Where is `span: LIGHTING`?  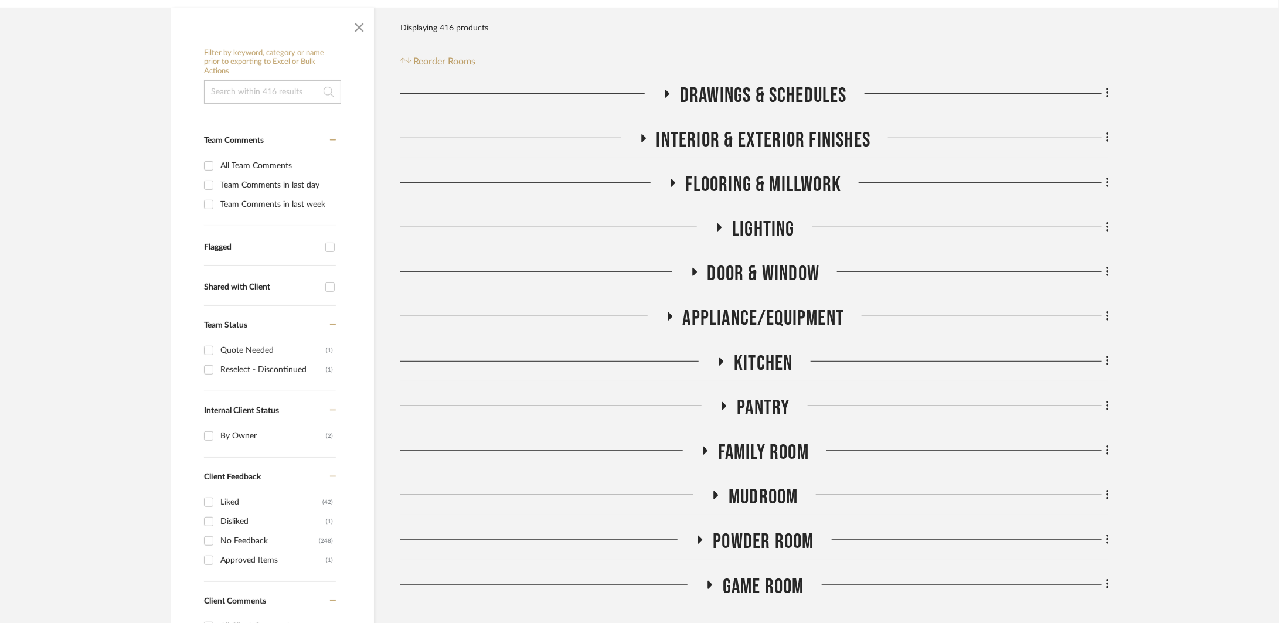 span: LIGHTING is located at coordinates (763, 229).